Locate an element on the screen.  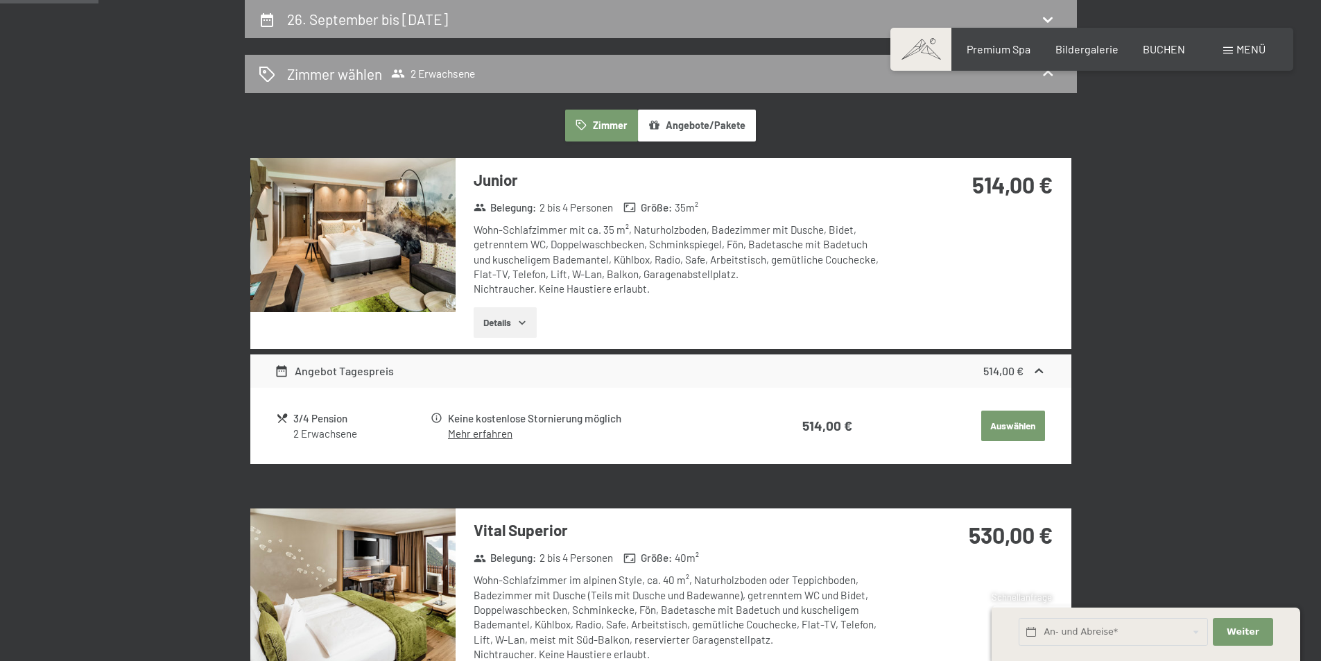
button: Details is located at coordinates (505, 323).